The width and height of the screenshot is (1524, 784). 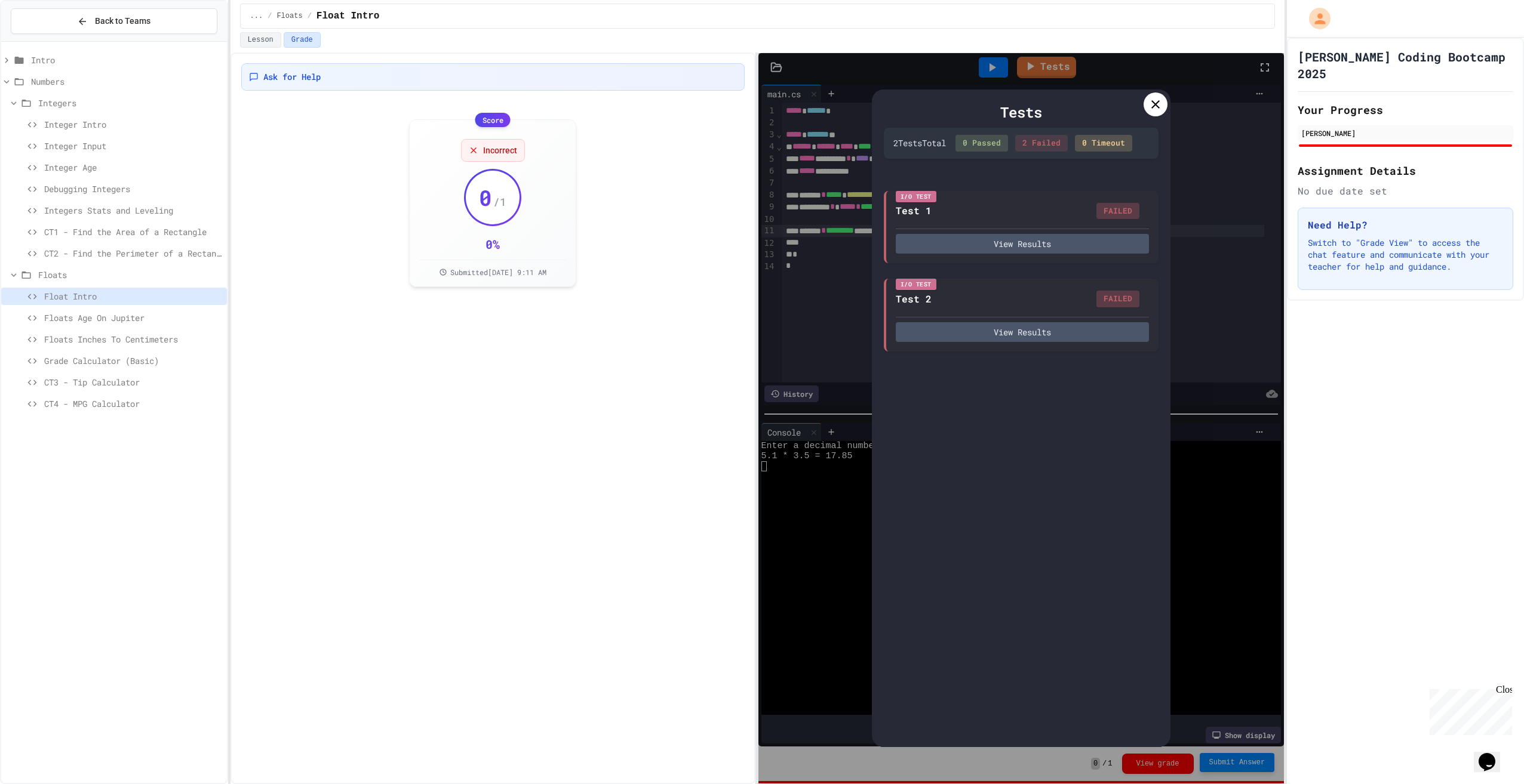 I want to click on span: CT3 - Tip Calculator, so click(x=133, y=382).